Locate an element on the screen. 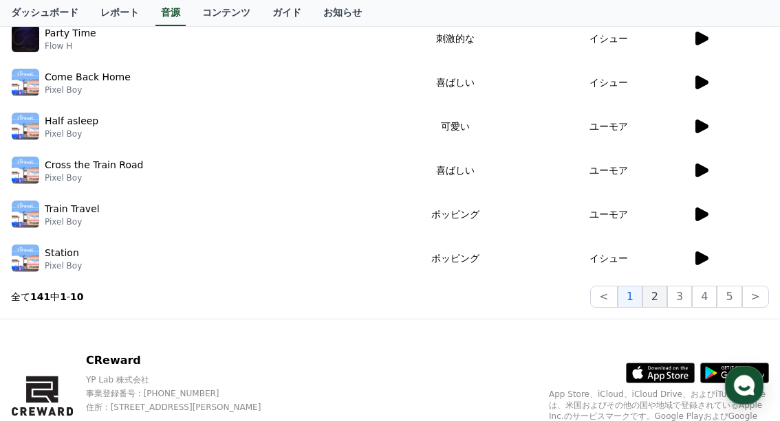 This screenshot has width=780, height=421. button: 1 is located at coordinates (630, 297).